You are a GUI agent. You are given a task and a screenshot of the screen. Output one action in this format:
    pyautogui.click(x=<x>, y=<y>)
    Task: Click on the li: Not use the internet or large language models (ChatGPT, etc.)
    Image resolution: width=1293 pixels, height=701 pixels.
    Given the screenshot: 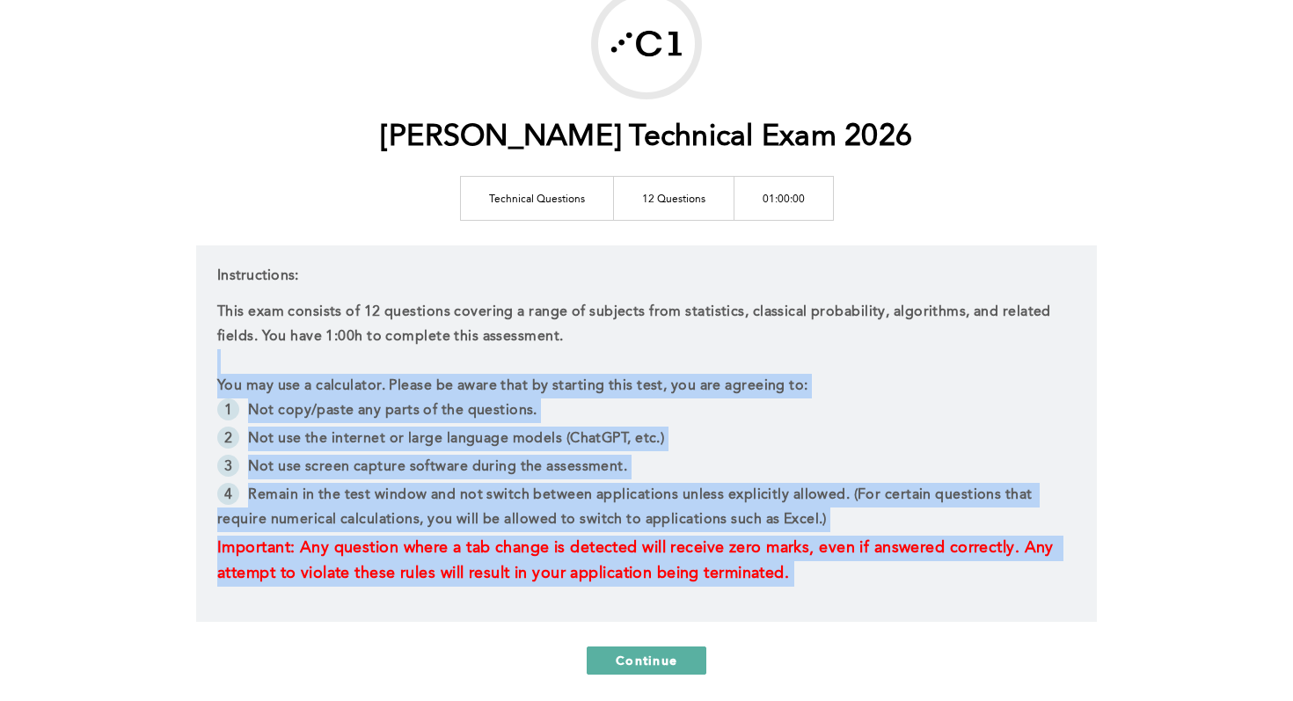 What is the action you would take?
    pyautogui.click(x=646, y=441)
    